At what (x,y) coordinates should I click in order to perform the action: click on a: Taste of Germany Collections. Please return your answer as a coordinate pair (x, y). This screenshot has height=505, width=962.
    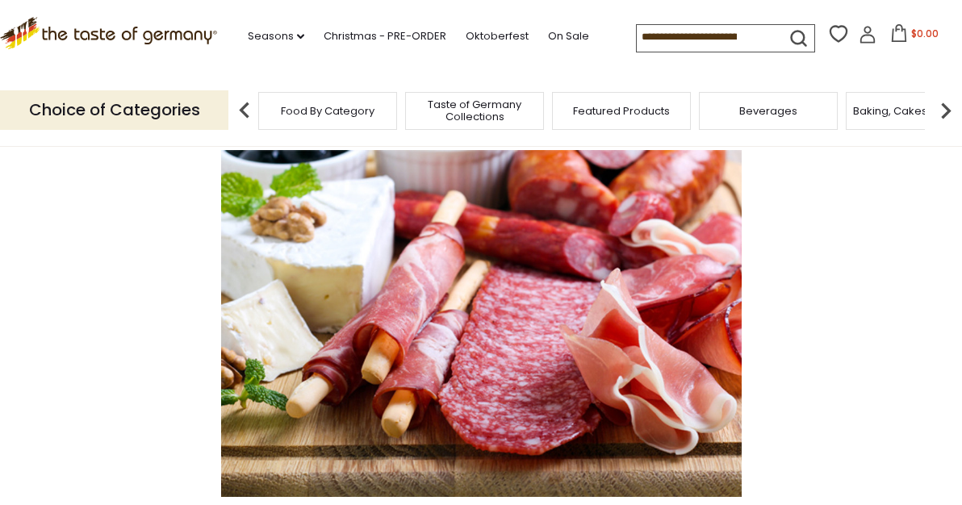
    Looking at the image, I should click on (475, 111).